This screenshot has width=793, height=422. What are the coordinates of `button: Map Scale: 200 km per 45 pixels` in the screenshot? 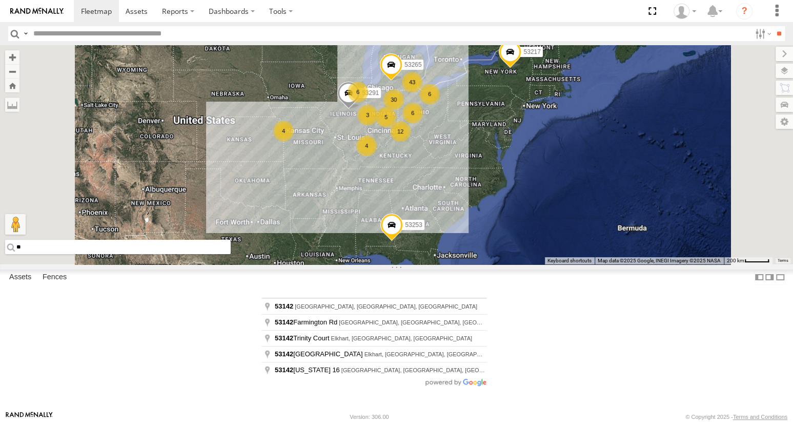 It's located at (748, 261).